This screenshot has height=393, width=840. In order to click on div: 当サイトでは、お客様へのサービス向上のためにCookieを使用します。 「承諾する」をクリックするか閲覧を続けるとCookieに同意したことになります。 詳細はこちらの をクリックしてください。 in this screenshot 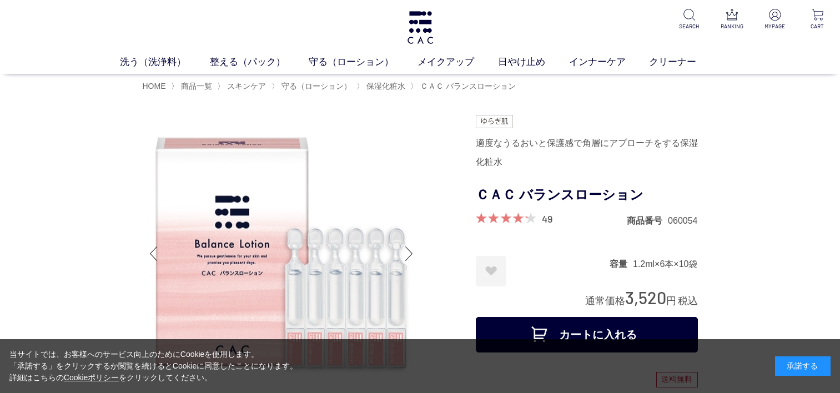, I will do `click(154, 366)`.